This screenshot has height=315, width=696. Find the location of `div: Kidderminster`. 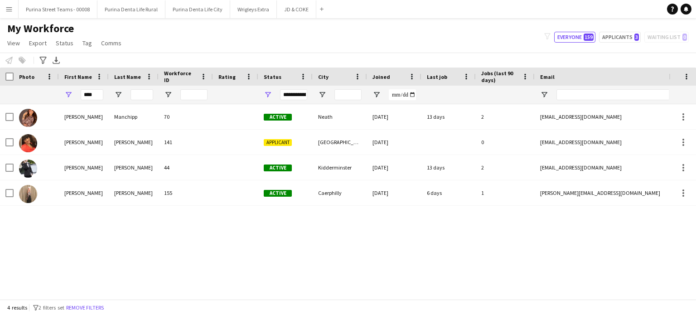

div: Kidderminster is located at coordinates (340, 167).